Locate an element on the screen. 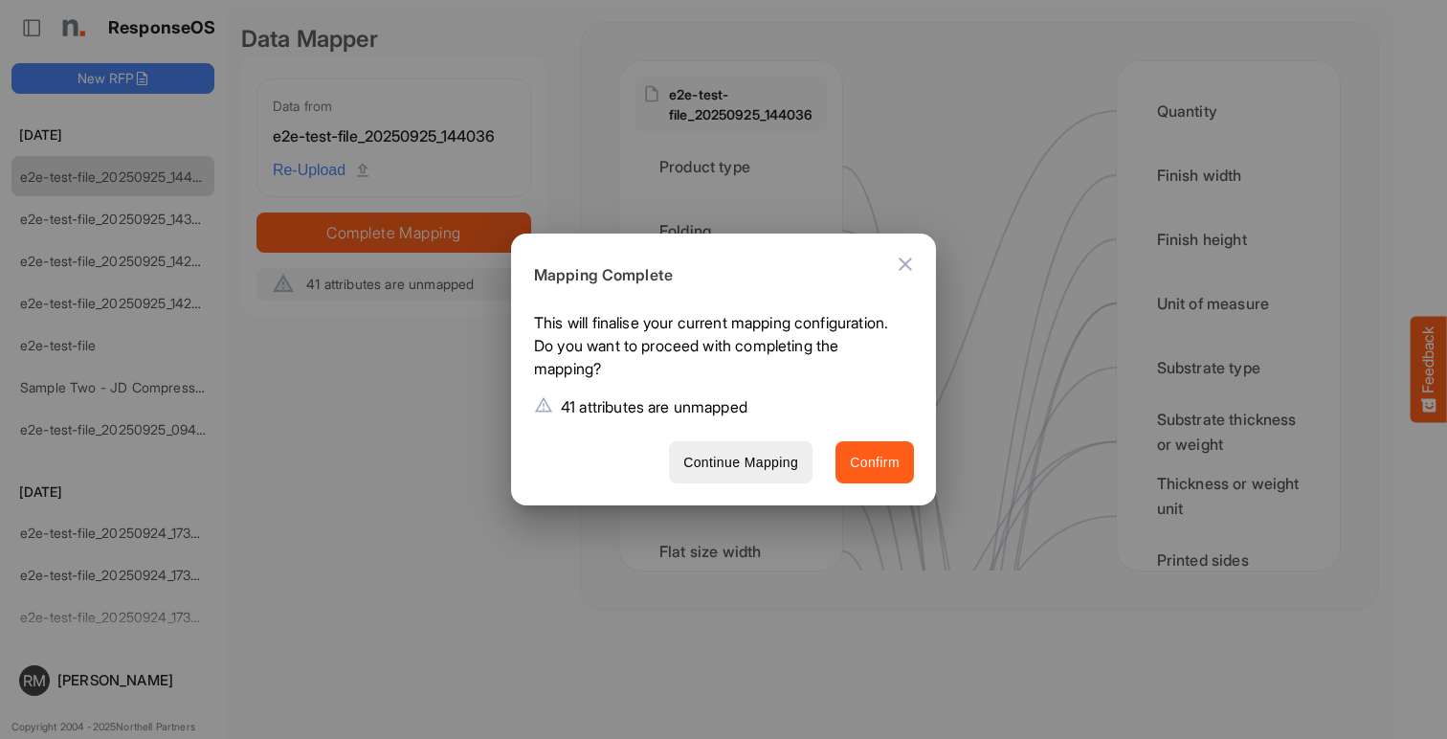 The width and height of the screenshot is (1447, 739). p: This will finalise your current mapping configuration. Do you want to proceed with completing the... is located at coordinates (716, 349).